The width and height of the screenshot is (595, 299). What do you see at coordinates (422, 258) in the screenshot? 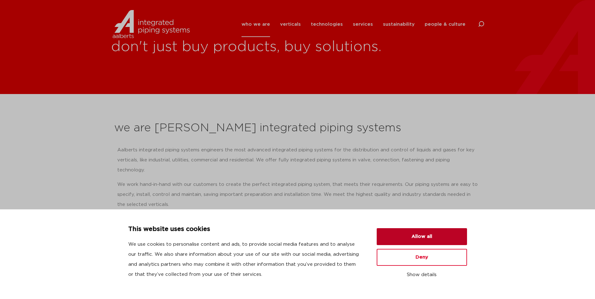
I see `button: Deny` at bounding box center [422, 258].